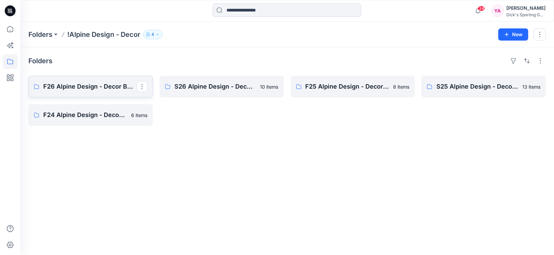 This screenshot has height=255, width=554. What do you see at coordinates (90, 87) in the screenshot?
I see `p: F26 Alpine Design - Decor Board` at bounding box center [90, 87].